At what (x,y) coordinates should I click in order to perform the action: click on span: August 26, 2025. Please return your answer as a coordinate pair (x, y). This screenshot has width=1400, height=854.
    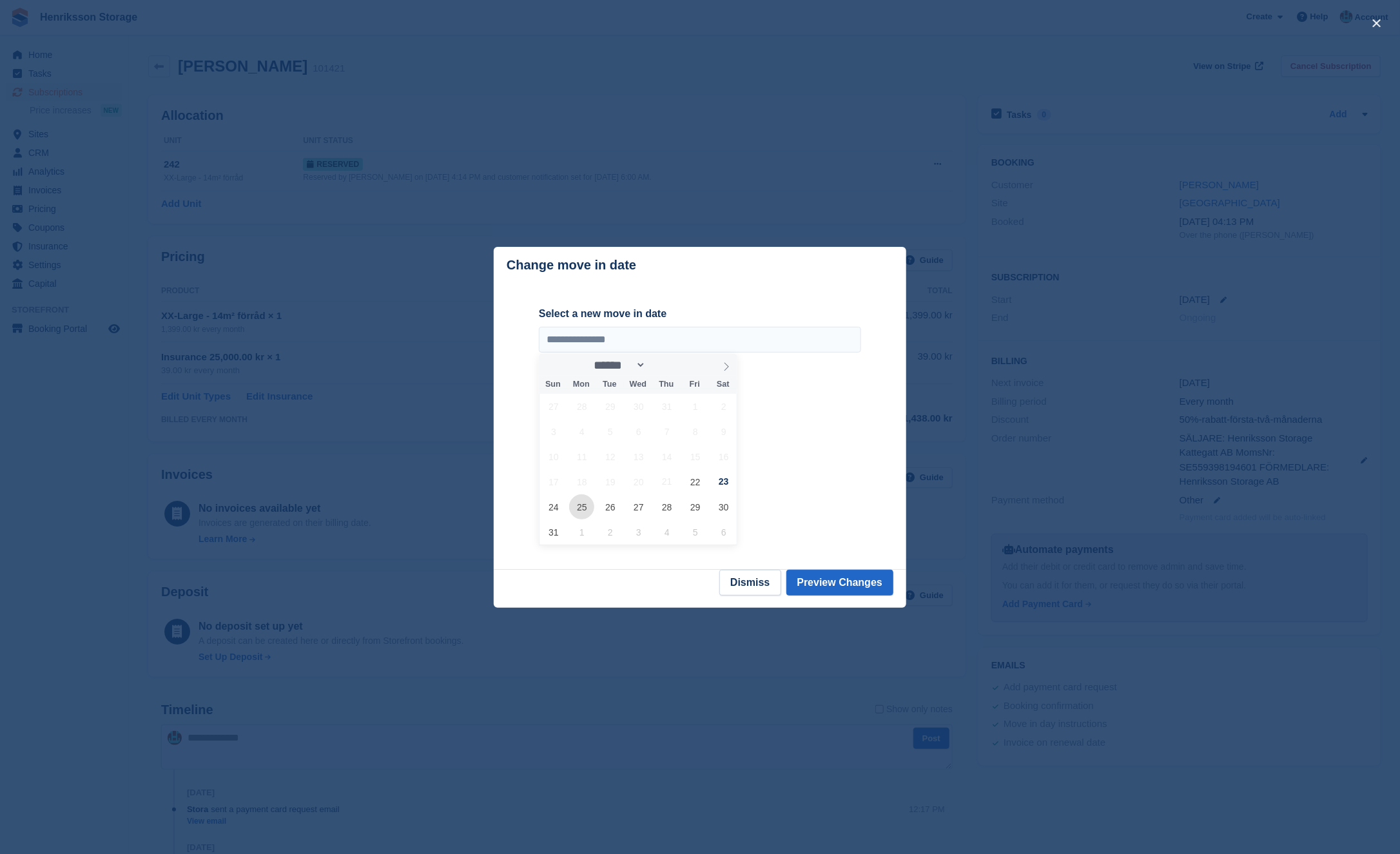
    Looking at the image, I should click on (610, 506).